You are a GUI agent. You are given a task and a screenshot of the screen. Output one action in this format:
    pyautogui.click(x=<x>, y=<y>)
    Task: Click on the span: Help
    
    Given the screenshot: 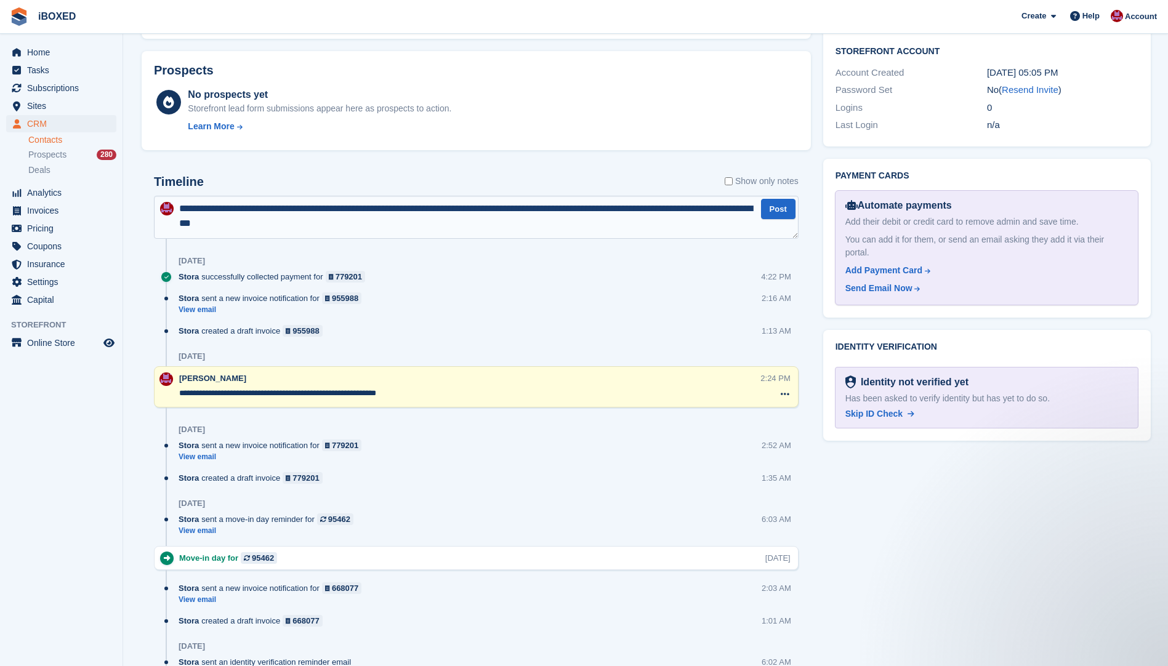 What is the action you would take?
    pyautogui.click(x=1091, y=16)
    